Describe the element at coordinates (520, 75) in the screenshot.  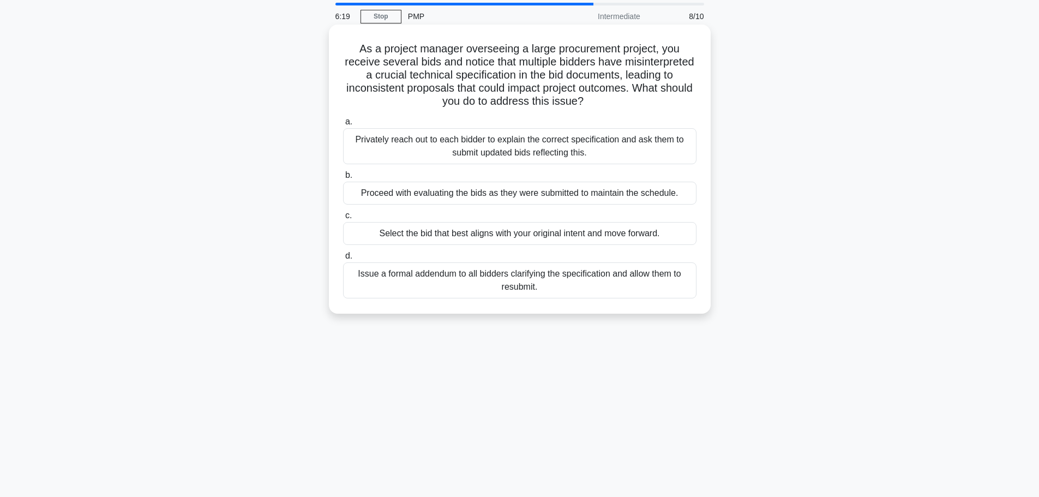
I see `h5: As a project manager overseeing a large procurement project, you receive several bids and notice ...` at that location.